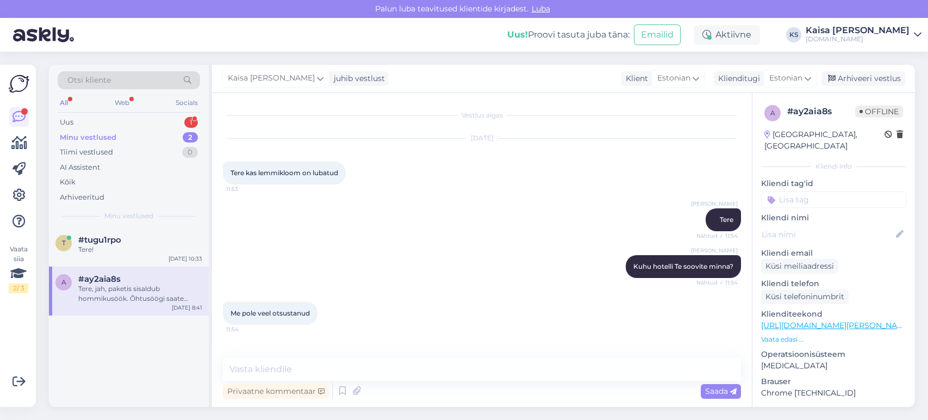 The width and height of the screenshot is (928, 420). Describe the element at coordinates (64, 103) in the screenshot. I see `div: All` at that location.